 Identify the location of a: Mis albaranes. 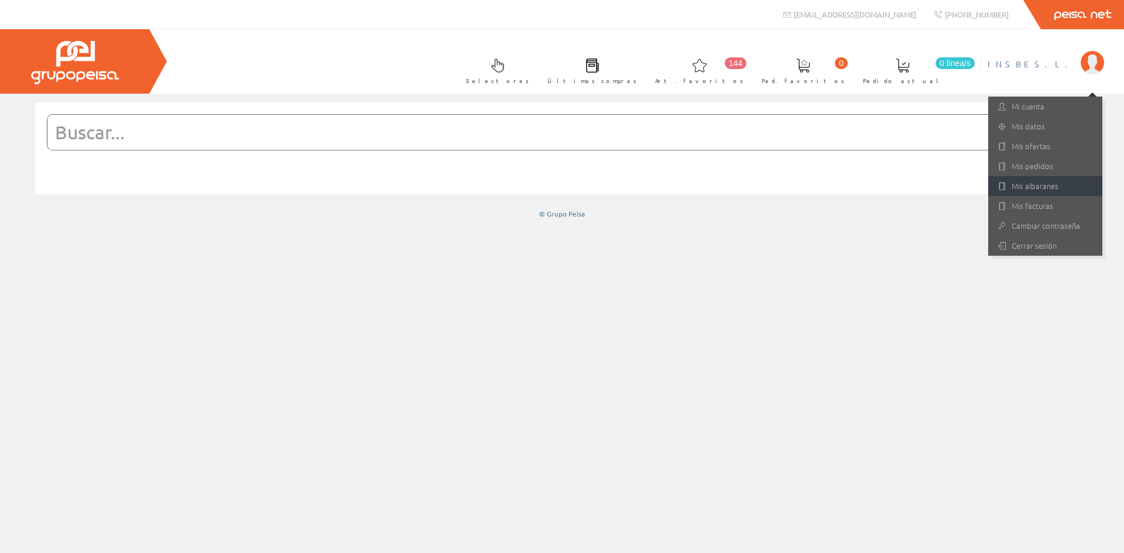
(1045, 186).